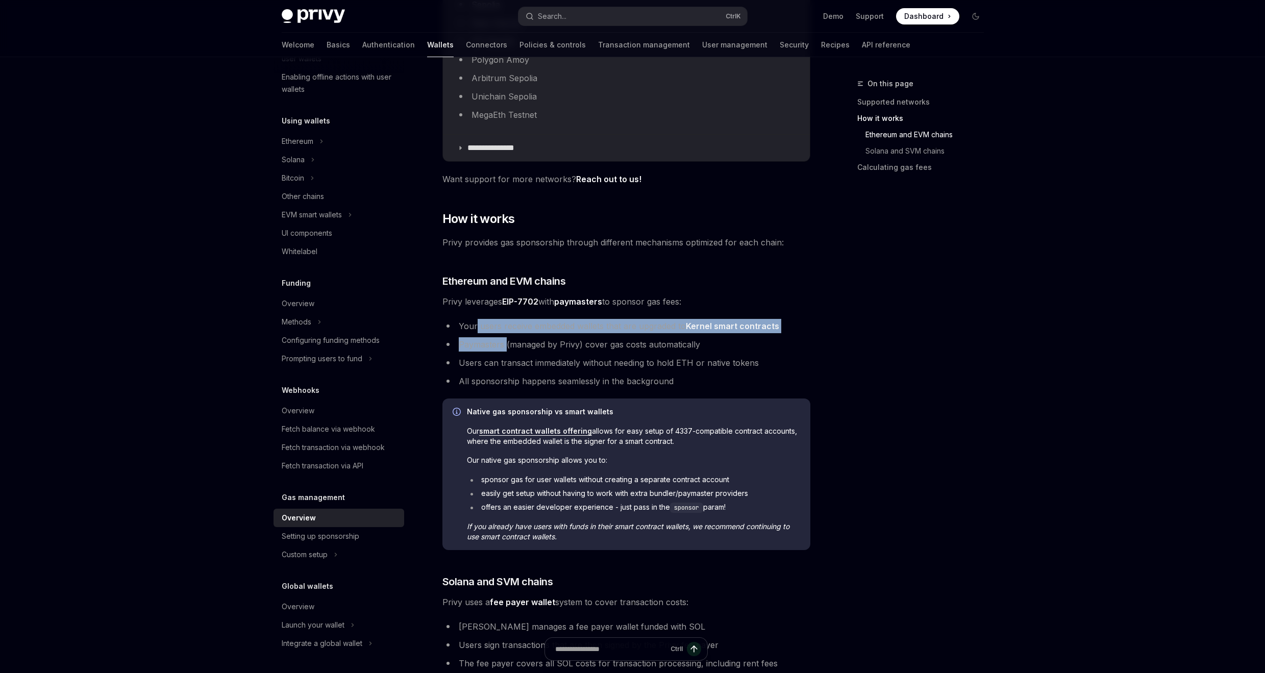 This screenshot has height=673, width=1265. Describe the element at coordinates (626, 363) in the screenshot. I see `li: Users can transact immediately without needing to hold ETH or native tokens` at that location.